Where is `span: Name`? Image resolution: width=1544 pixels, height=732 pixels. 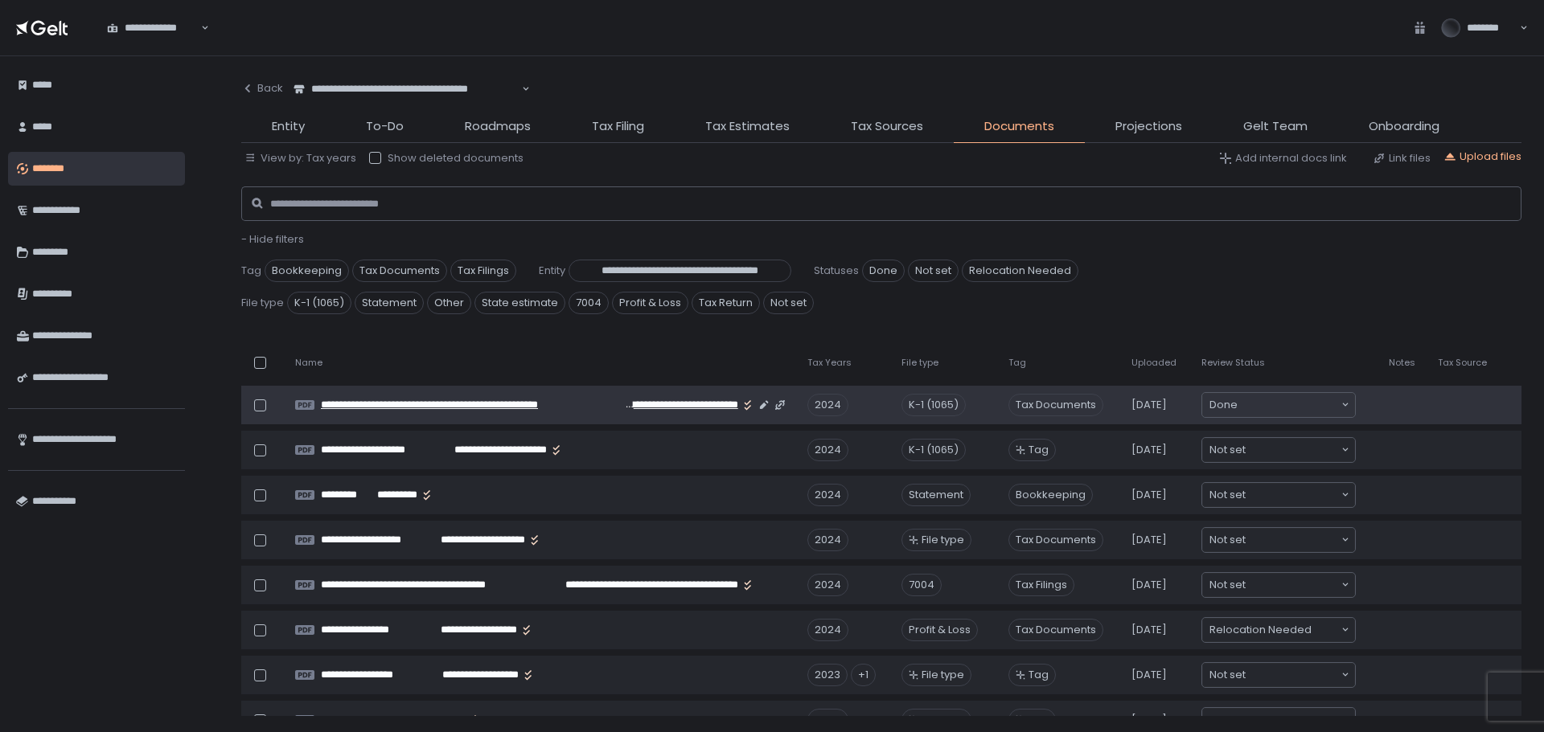 span: Name is located at coordinates (309, 363).